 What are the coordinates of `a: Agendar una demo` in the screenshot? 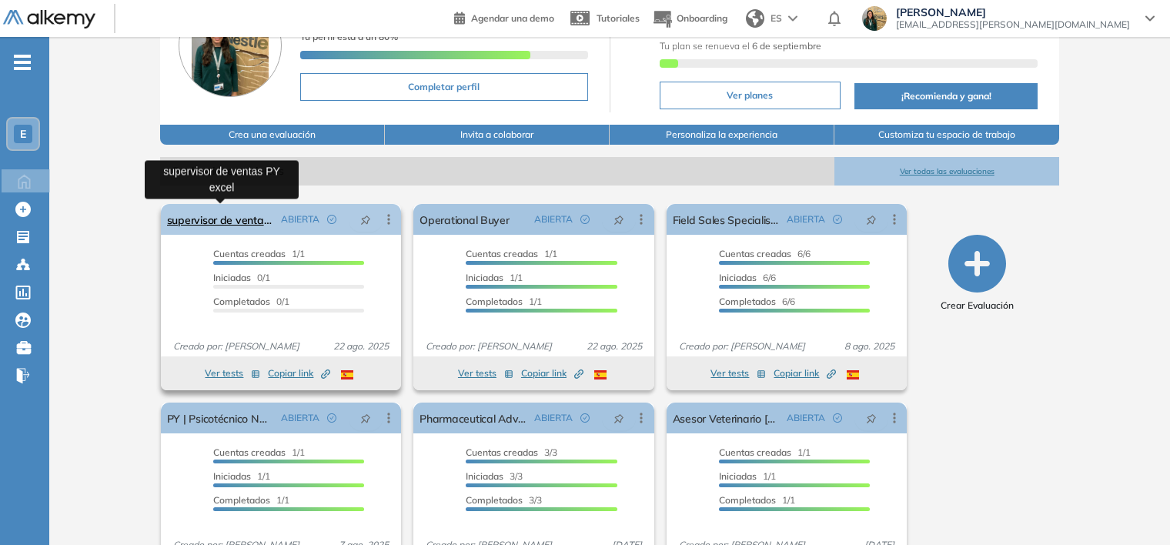 It's located at (504, 17).